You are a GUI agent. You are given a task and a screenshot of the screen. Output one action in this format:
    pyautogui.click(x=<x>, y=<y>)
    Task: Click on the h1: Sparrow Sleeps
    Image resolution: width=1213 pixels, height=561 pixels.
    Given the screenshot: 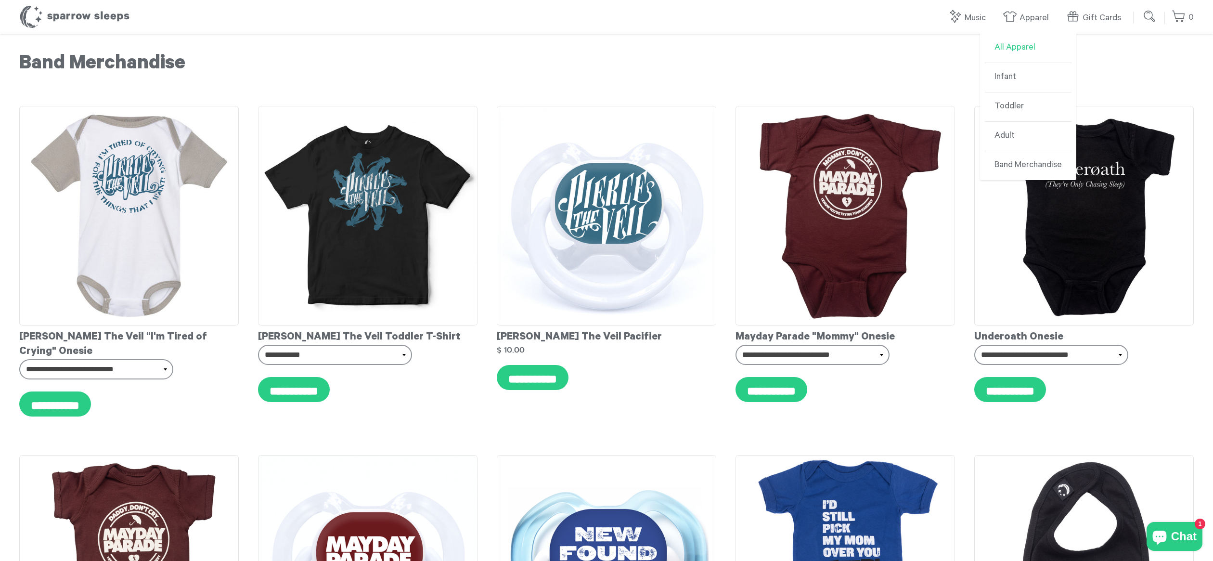 What is the action you would take?
    pyautogui.click(x=75, y=17)
    